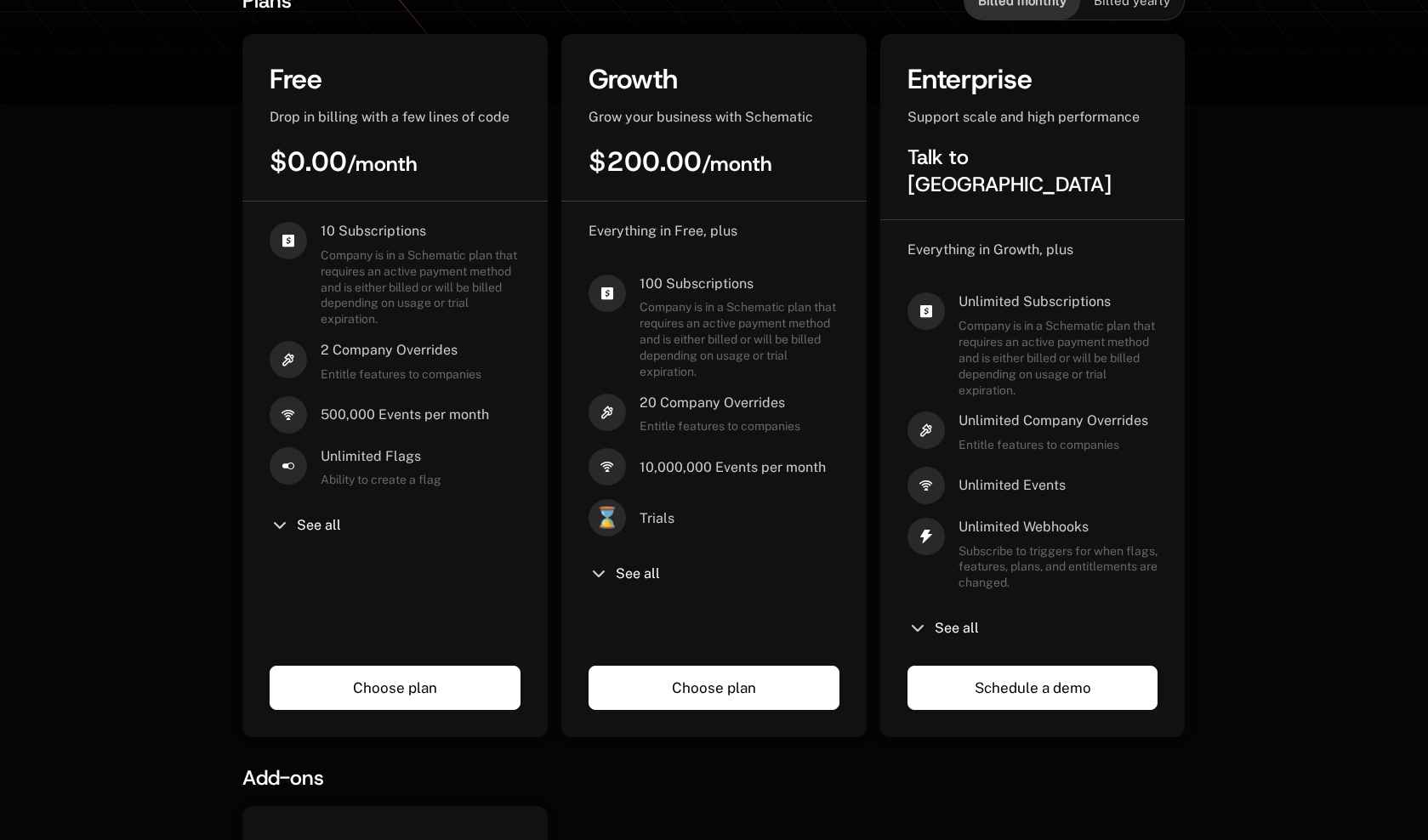 The image size is (1428, 840). I want to click on span: Unlimited Events, so click(1012, 485).